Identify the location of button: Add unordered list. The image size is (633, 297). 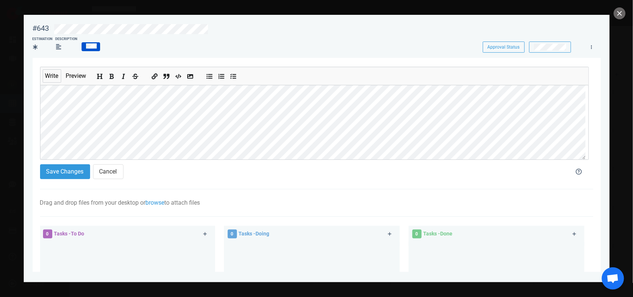
(210, 75).